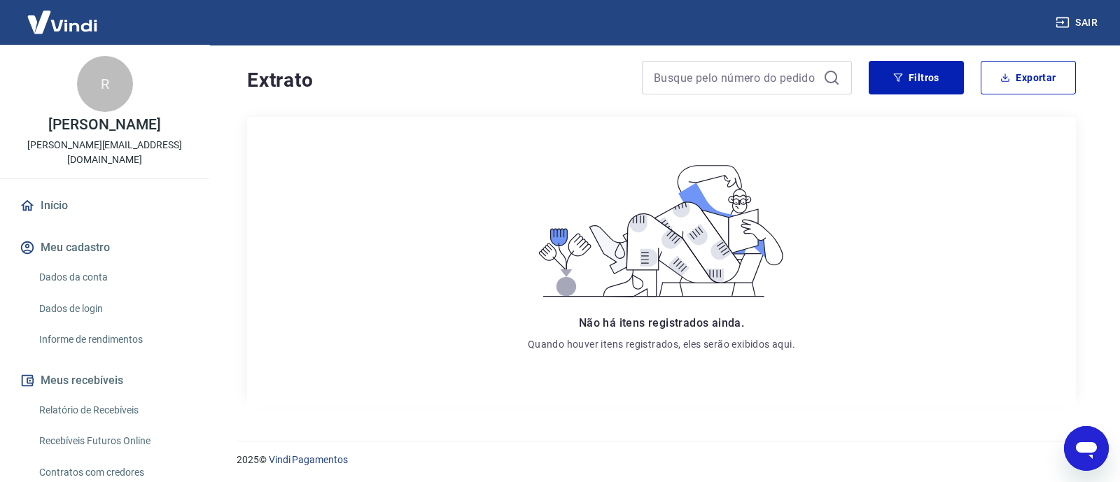  What do you see at coordinates (308, 460) in the screenshot?
I see `a: Vindi Pagamentos` at bounding box center [308, 460].